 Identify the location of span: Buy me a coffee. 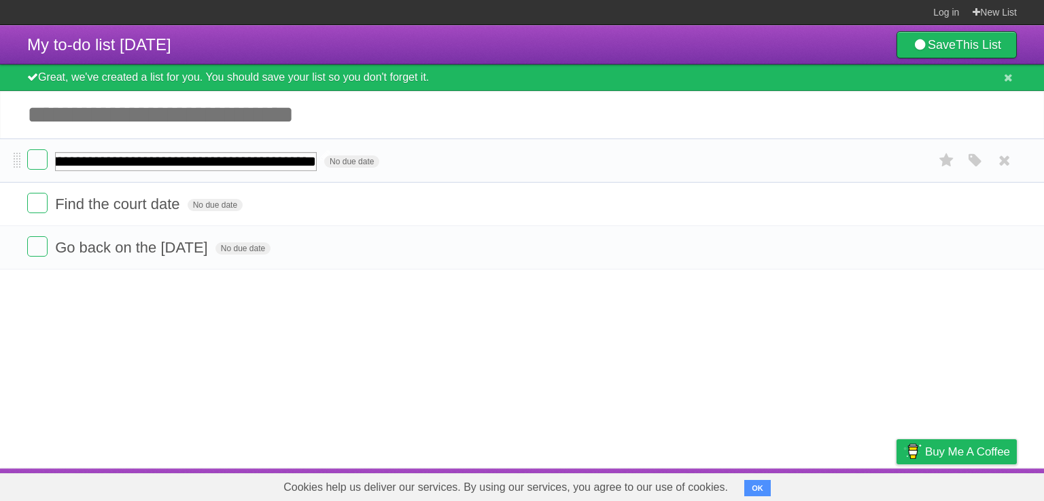
(967, 452).